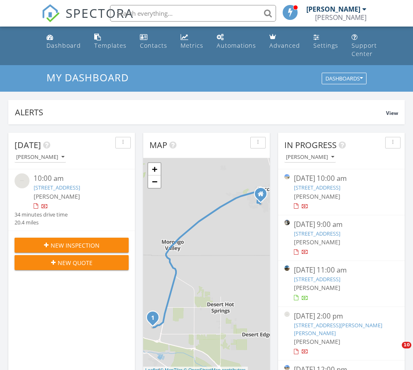  I want to click on div: Advanced, so click(285, 45).